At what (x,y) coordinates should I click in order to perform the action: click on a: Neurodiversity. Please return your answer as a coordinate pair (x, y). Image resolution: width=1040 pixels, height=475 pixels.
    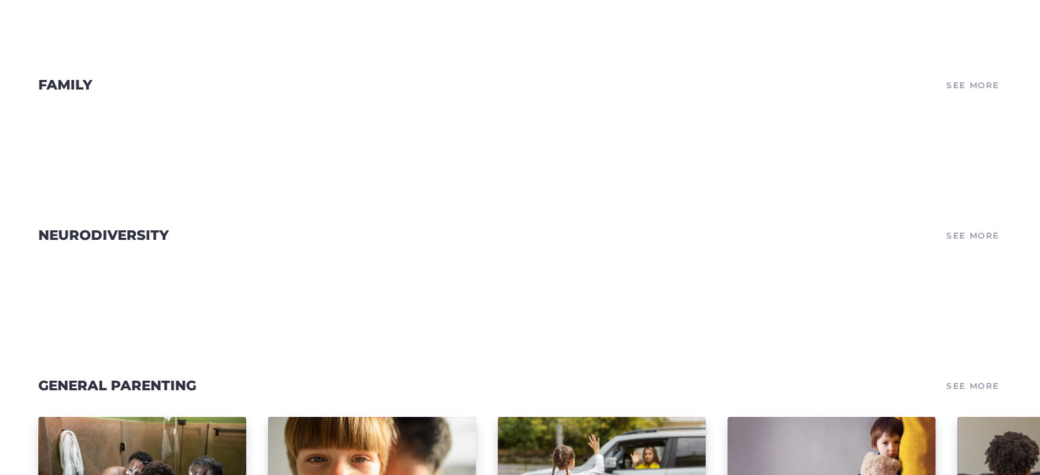
    Looking at the image, I should click on (103, 235).